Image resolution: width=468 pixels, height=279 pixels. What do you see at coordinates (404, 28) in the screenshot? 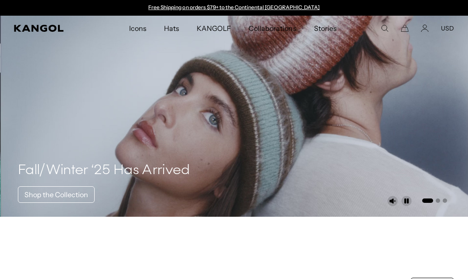
I see `button: Cart` at bounding box center [404, 28].